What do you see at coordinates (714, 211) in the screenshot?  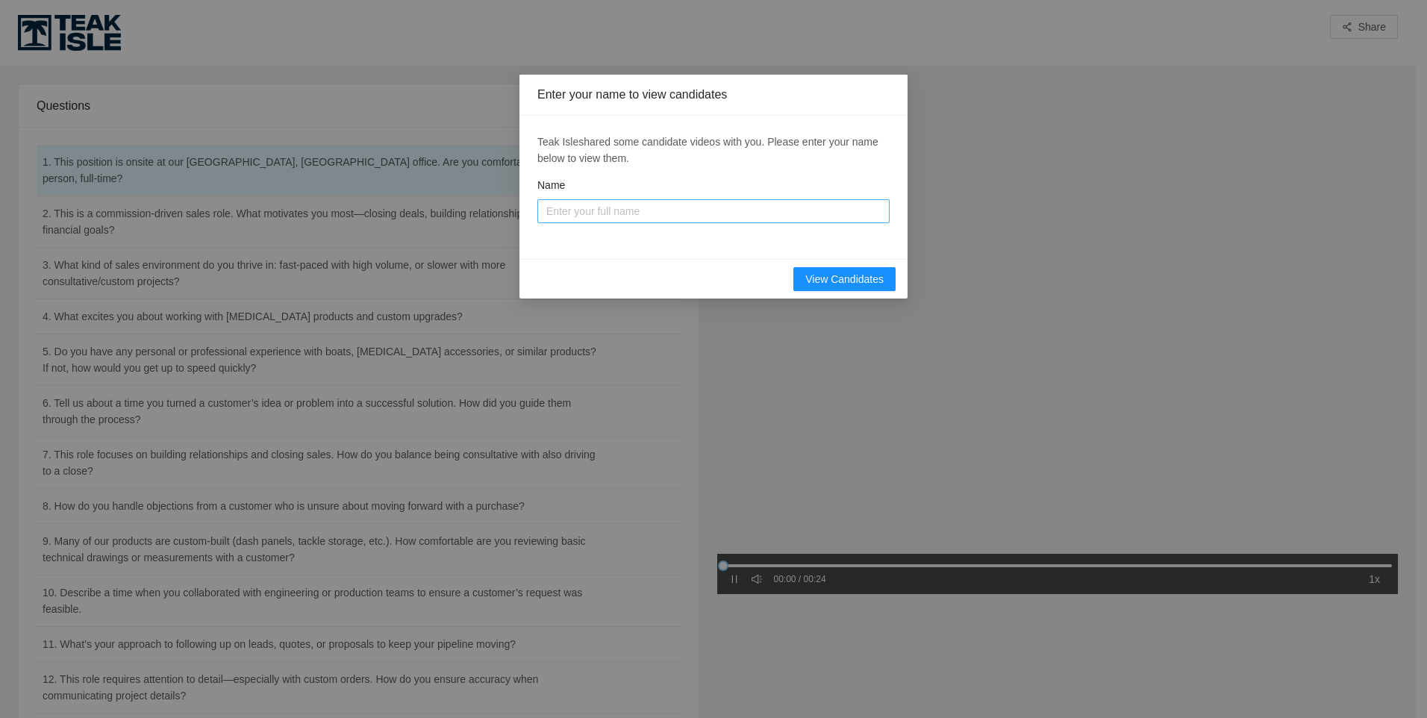 I see `input: Name` at bounding box center [714, 211].